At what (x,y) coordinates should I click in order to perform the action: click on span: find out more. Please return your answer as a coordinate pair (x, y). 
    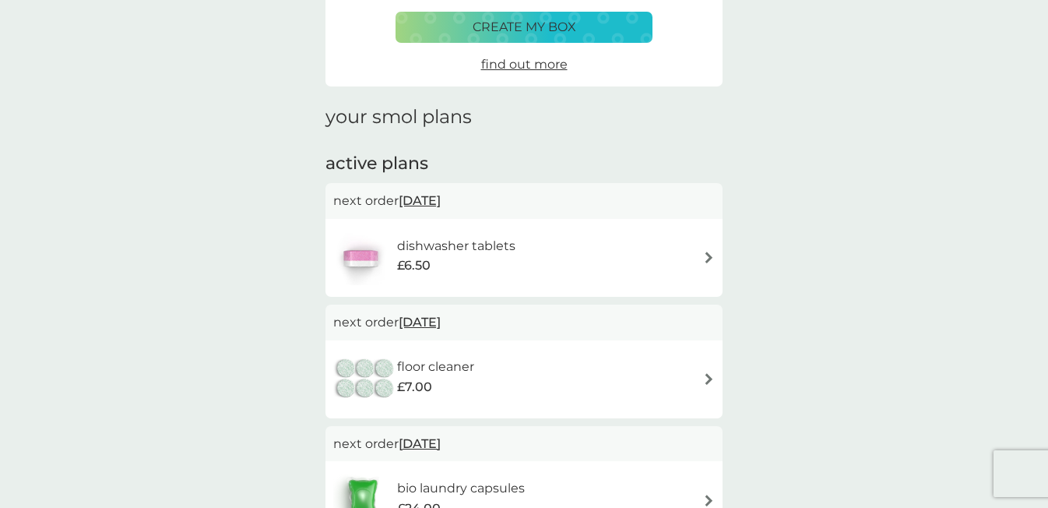
    Looking at the image, I should click on (524, 64).